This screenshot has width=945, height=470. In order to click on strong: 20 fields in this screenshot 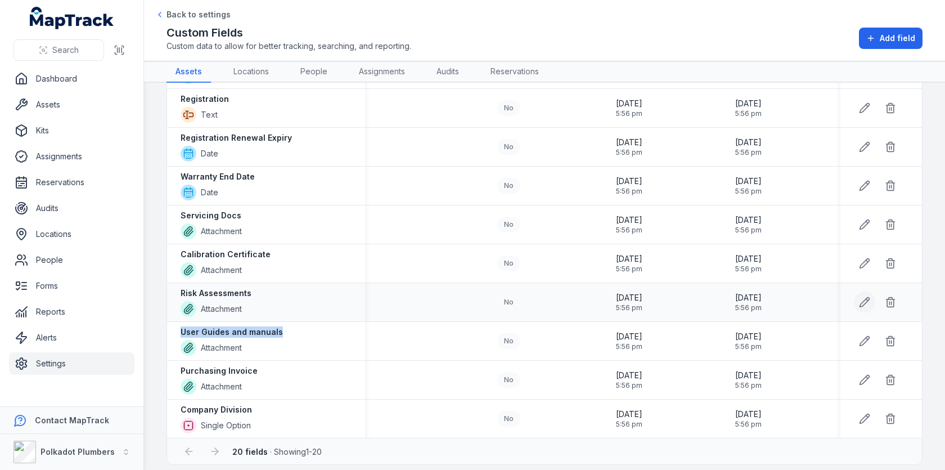, I will do `click(250, 451)`.